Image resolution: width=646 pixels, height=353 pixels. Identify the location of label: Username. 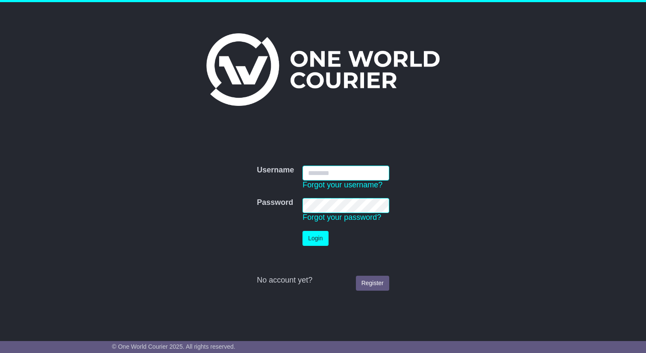
(275, 170).